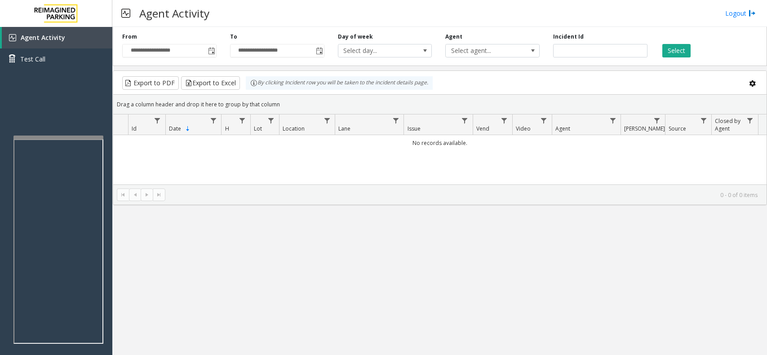  What do you see at coordinates (563, 129) in the screenshot?
I see `span: Agent` at bounding box center [563, 129].